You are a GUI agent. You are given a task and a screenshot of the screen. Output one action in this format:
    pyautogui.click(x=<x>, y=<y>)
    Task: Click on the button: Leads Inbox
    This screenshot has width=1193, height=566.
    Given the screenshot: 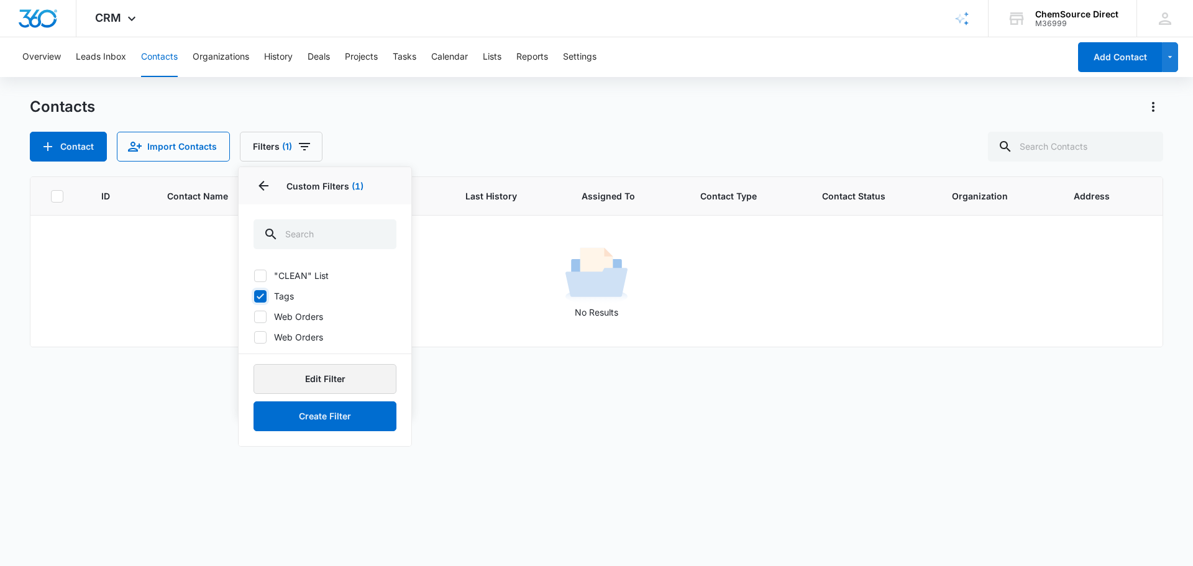 What is the action you would take?
    pyautogui.click(x=101, y=57)
    